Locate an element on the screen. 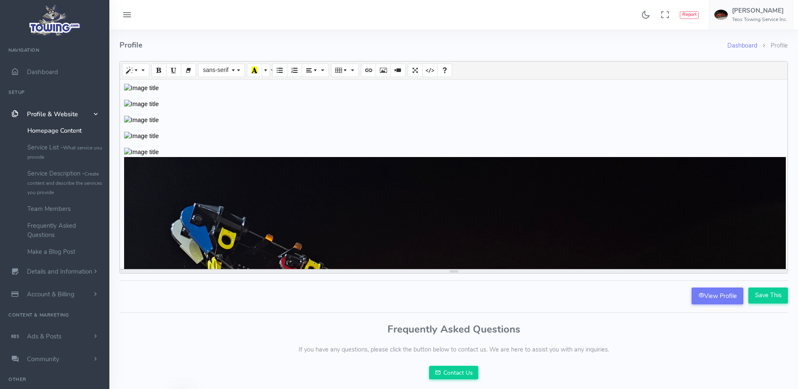 The width and height of the screenshot is (798, 389). button: Recent Color is located at coordinates (255, 70).